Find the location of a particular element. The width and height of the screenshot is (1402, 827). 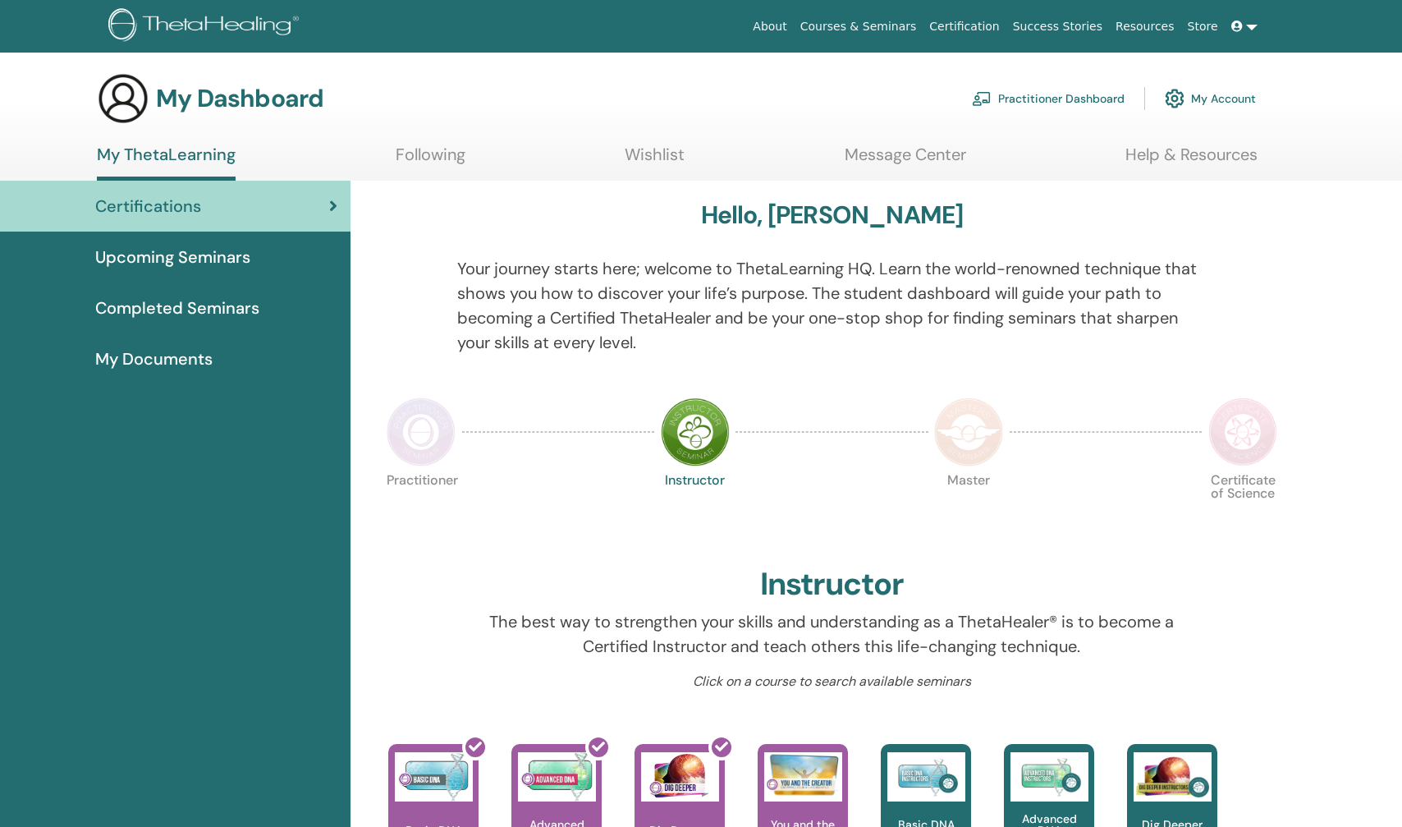

a: Following is located at coordinates (430, 160).